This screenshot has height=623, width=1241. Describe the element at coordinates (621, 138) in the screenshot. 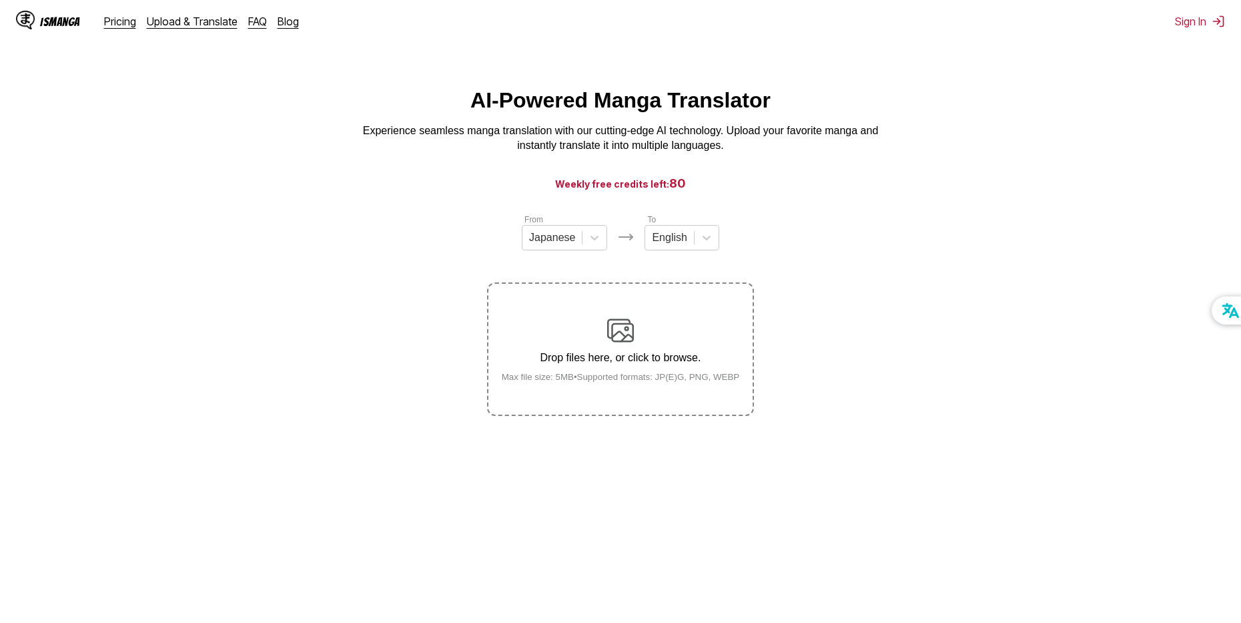

I see `p: Experience seamless manga translation with our cutting-edge AI technology. Upload your favorite m...` at that location.